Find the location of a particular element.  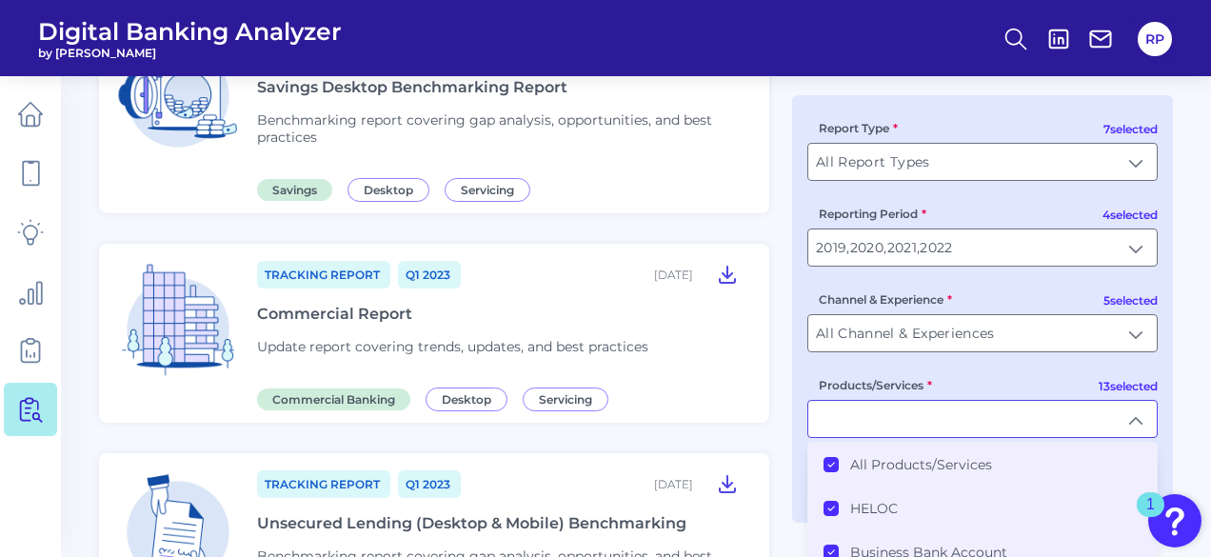

button: Unsecured Lending (Desktop & Mobile) Benchmarking is located at coordinates (728, 484).